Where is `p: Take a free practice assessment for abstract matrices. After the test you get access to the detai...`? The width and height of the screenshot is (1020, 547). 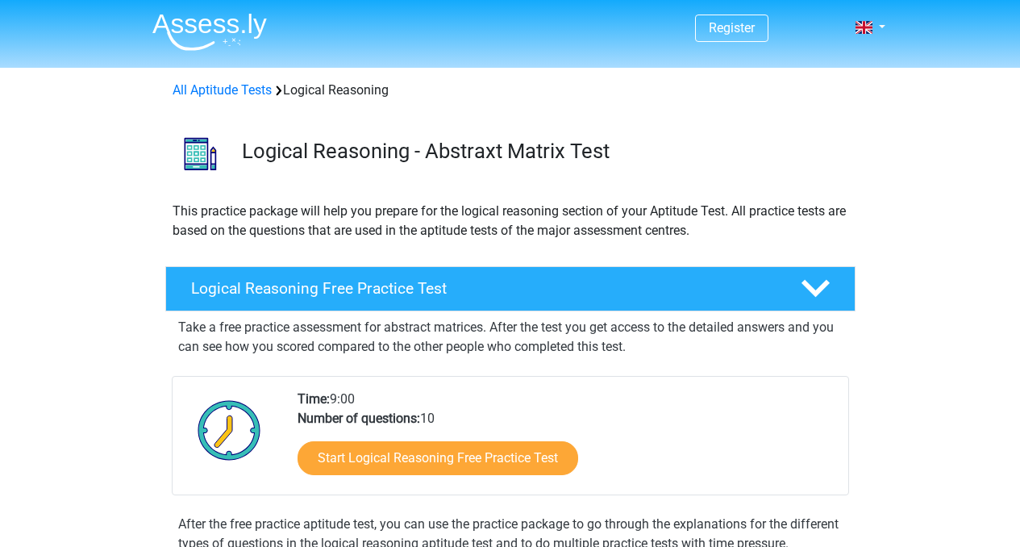
p: Take a free practice assessment for abstract matrices. After the test you get access to the detai... is located at coordinates (510, 337).